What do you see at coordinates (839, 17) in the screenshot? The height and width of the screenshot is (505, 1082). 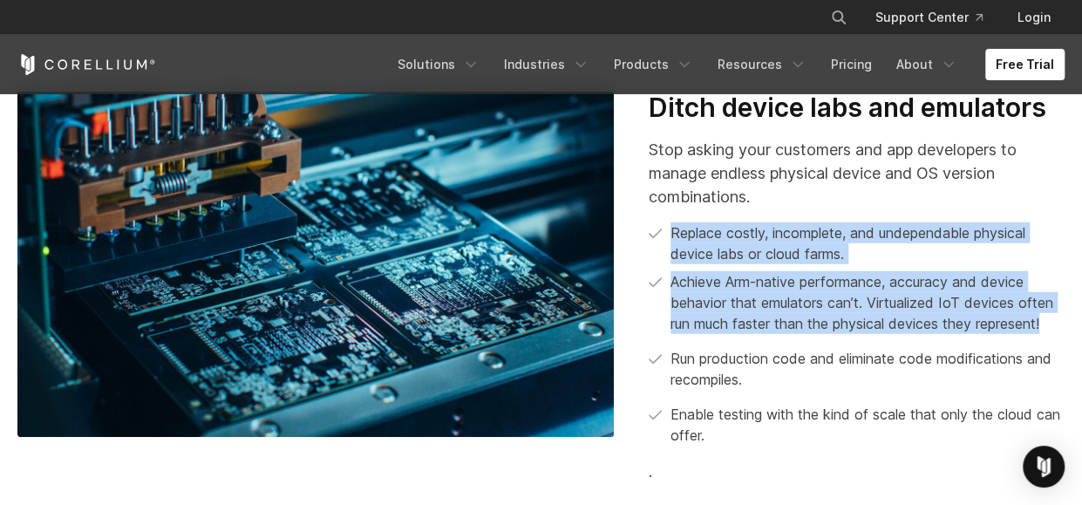 I see `button: Search` at bounding box center [839, 17].